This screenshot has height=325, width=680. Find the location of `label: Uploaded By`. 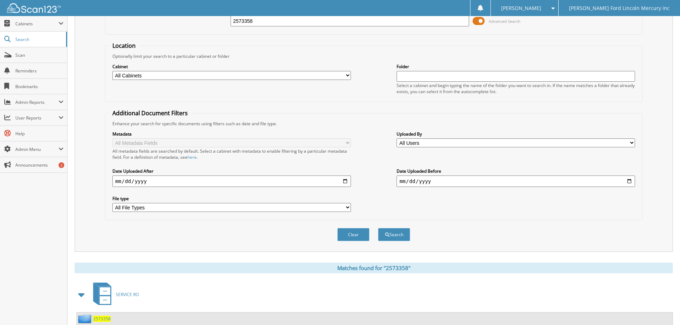

label: Uploaded By is located at coordinates (516, 134).